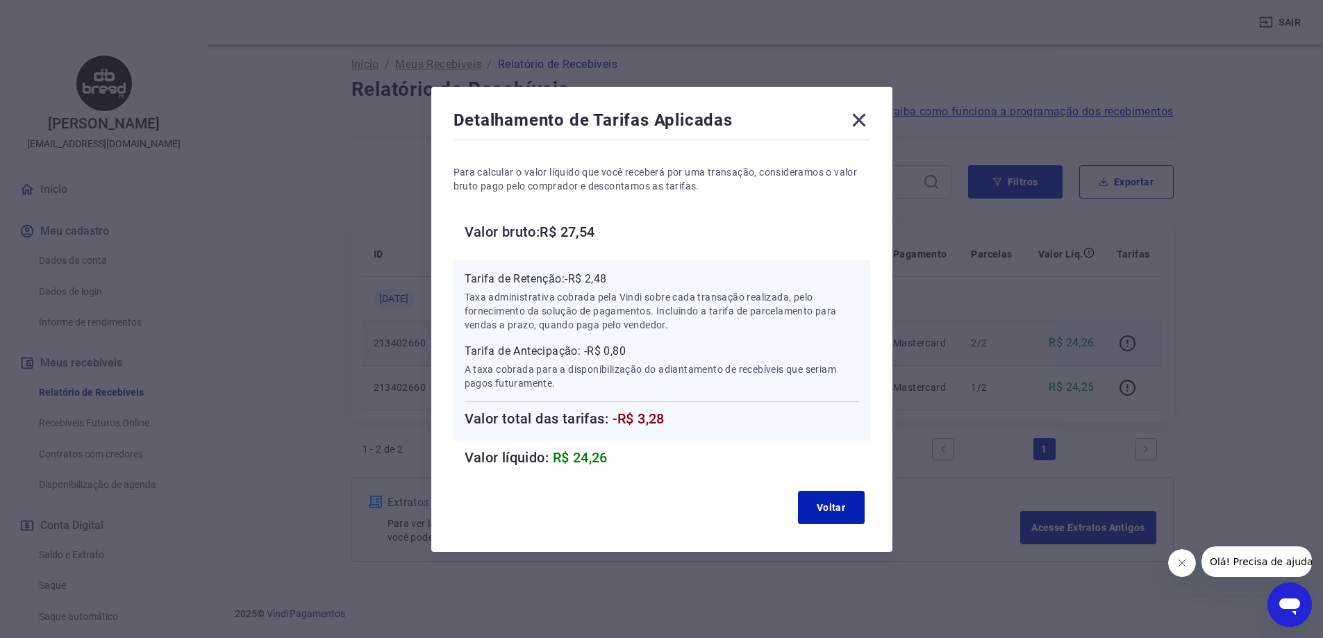 Image resolution: width=1323 pixels, height=638 pixels. I want to click on span: Olá! Precisa de ajuda?, so click(63, 15).